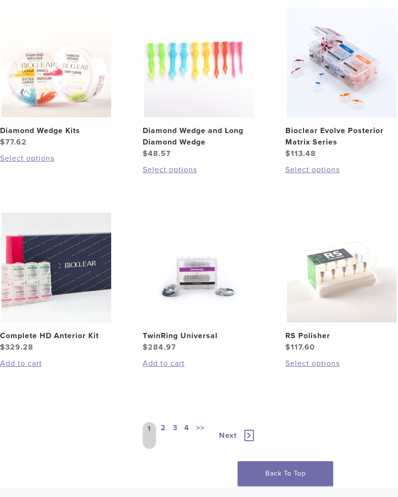 The width and height of the screenshot is (398, 497). I want to click on img: Complete HD Anterior Kit, so click(56, 268).